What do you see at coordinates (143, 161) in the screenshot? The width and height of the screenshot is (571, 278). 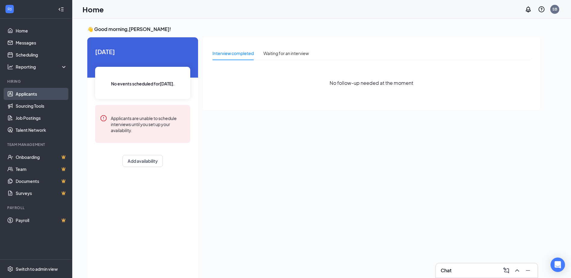 I see `button: Add availability` at bounding box center [143, 161].